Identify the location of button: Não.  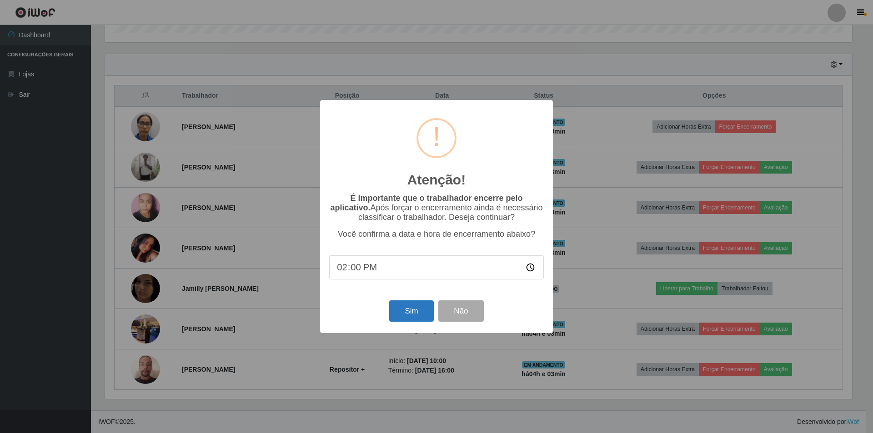
(460, 311).